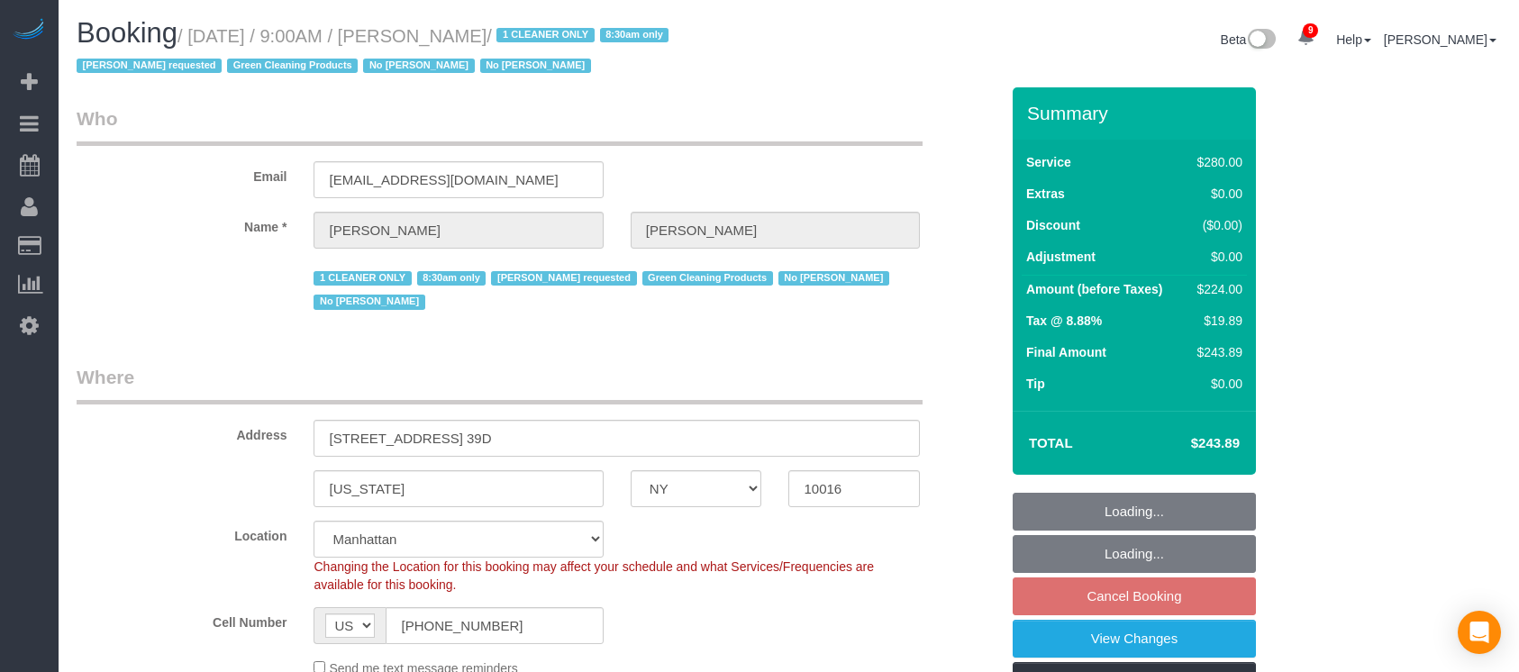  What do you see at coordinates (1310, 31) in the screenshot?
I see `span: 9` at bounding box center [1310, 31].